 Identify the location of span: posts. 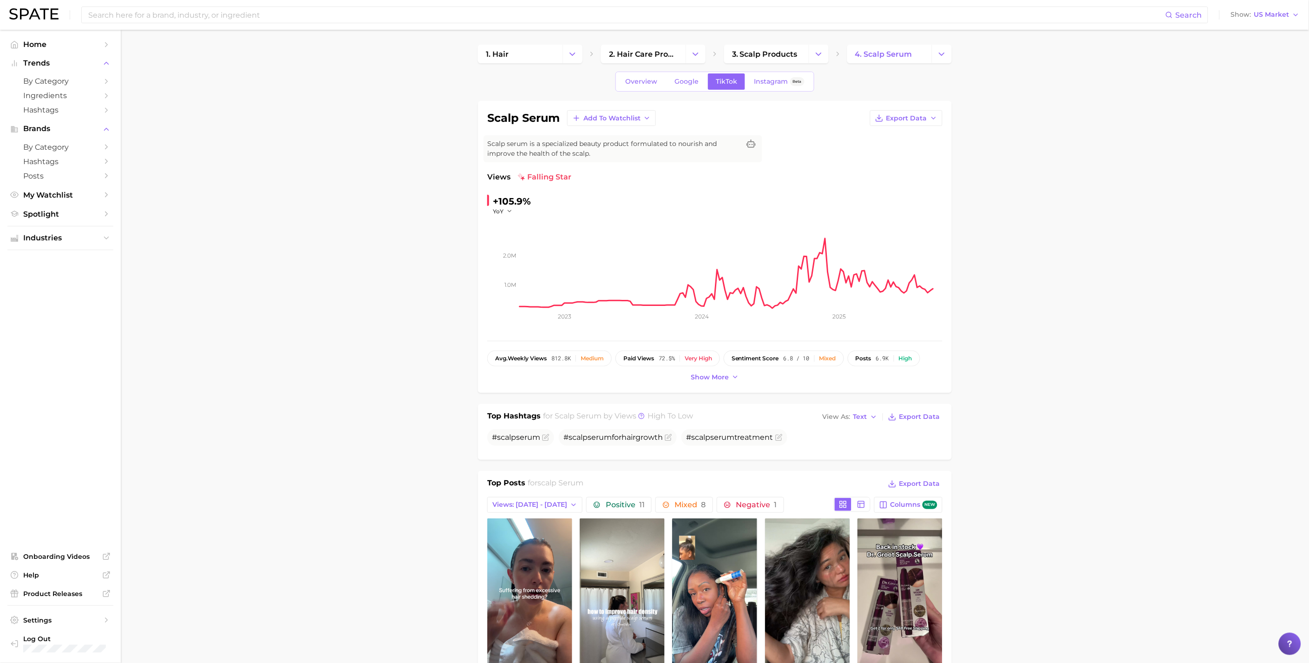
(864, 358).